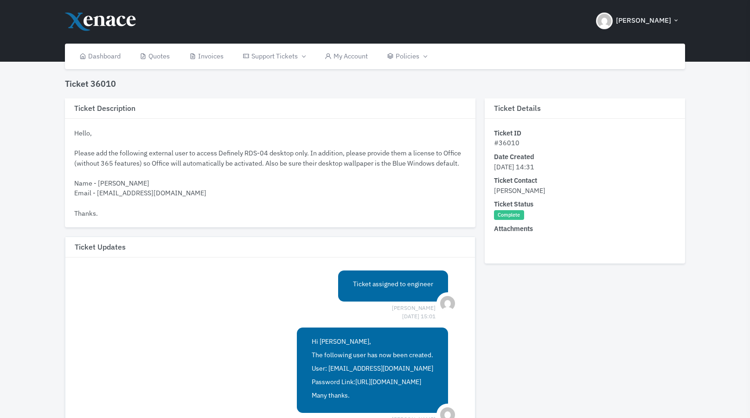 The width and height of the screenshot is (750, 418). I want to click on p: Many thanks., so click(373, 395).